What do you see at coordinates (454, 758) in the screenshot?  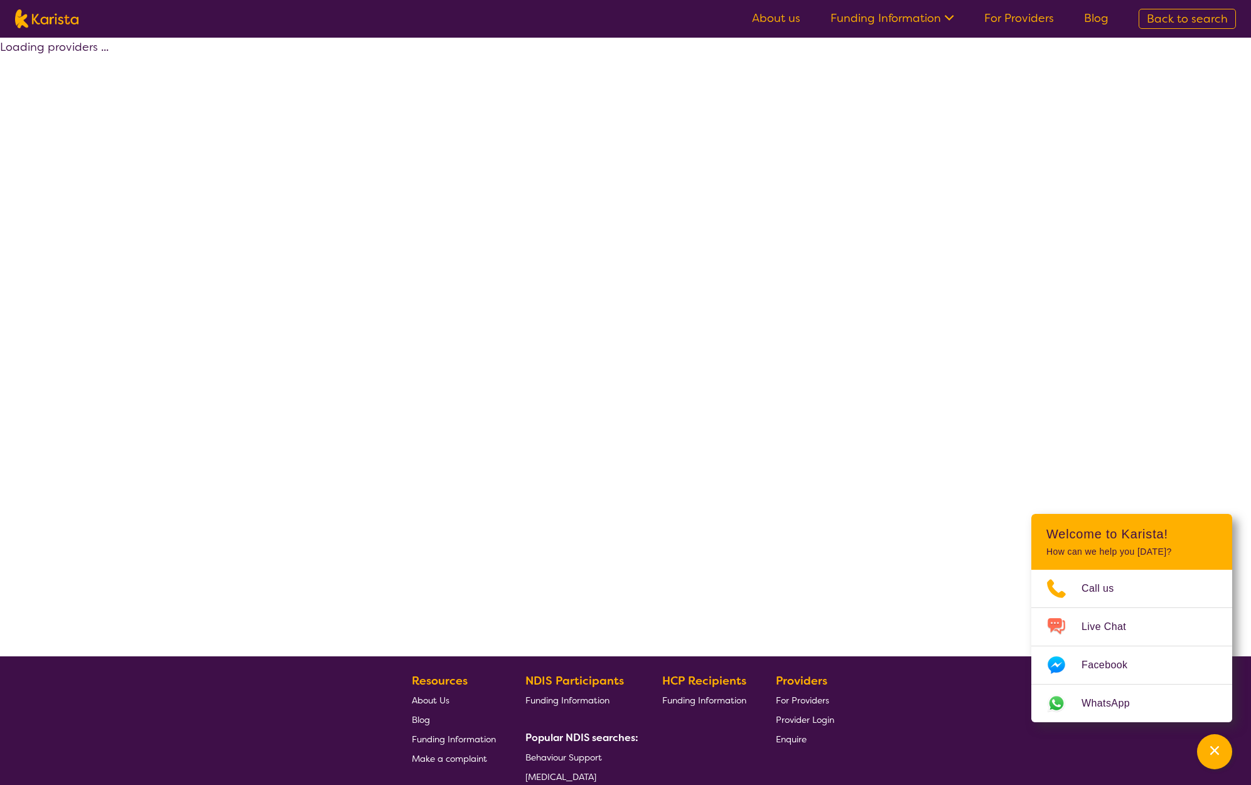 I see `a: Make a complaint` at bounding box center [454, 758].